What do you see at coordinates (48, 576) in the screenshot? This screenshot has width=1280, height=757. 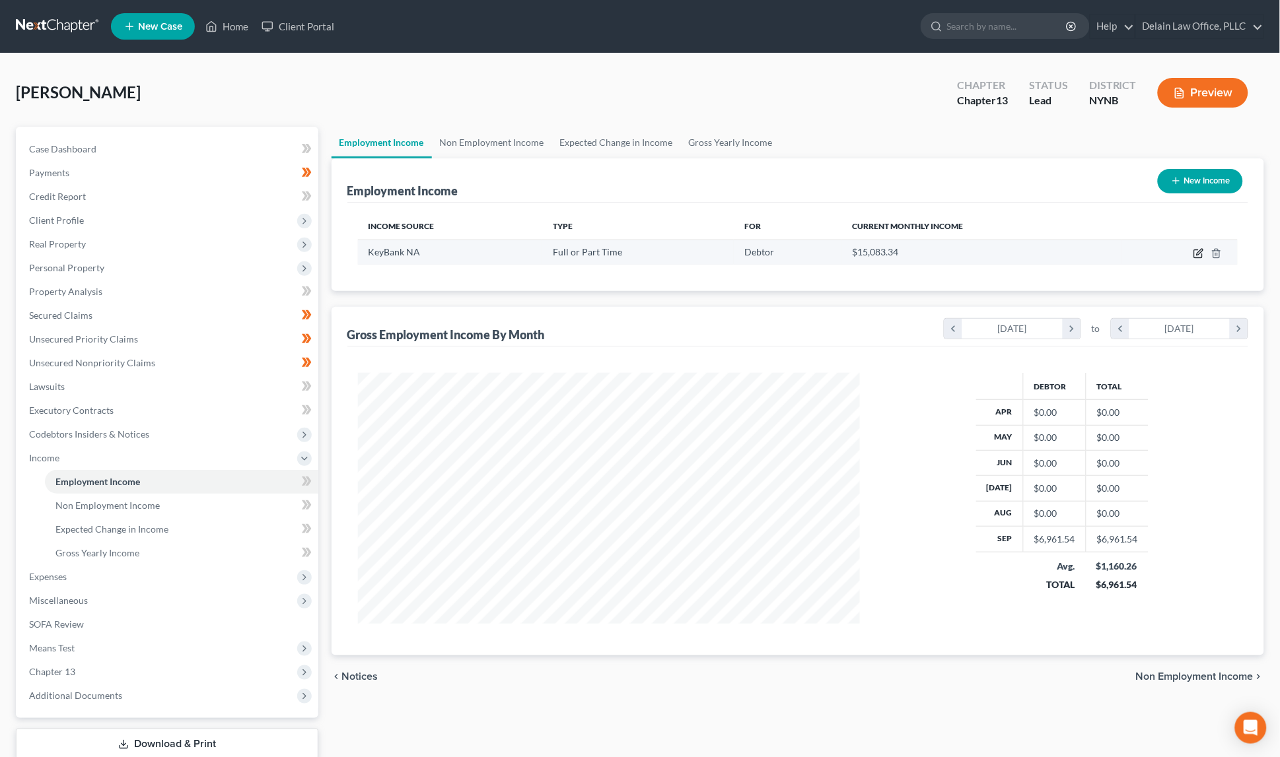 I see `span: Expenses` at bounding box center [48, 576].